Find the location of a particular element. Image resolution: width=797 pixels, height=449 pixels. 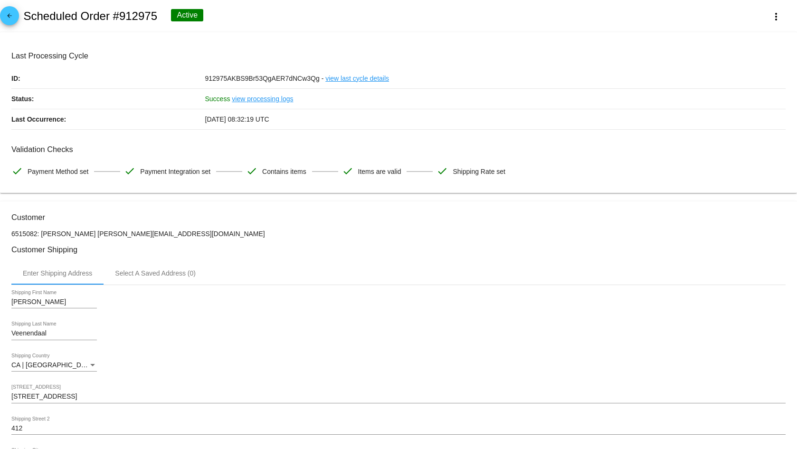

span: Success is located at coordinates (218, 99).